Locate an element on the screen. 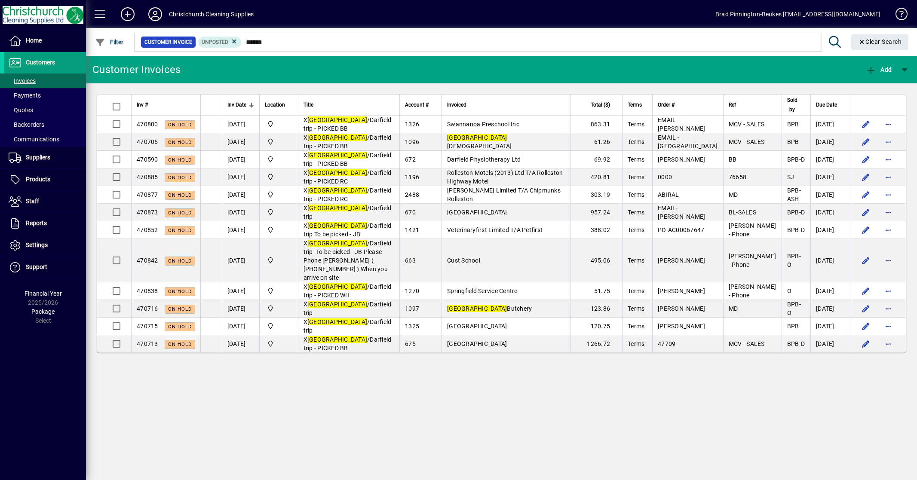 Image resolution: width=917 pixels, height=480 pixels. span: 470852 is located at coordinates (147, 230).